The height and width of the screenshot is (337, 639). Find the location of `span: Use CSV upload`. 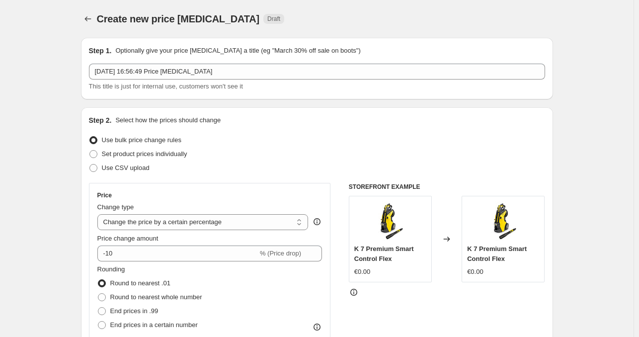

span: Use CSV upload is located at coordinates (126, 167).